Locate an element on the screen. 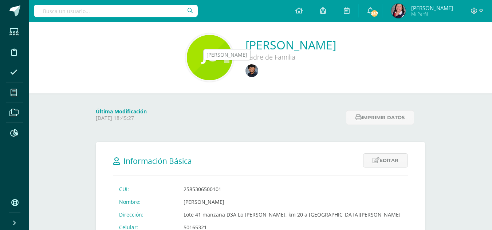 The width and height of the screenshot is (492, 230). button: Imprimir datos is located at coordinates (380, 118).